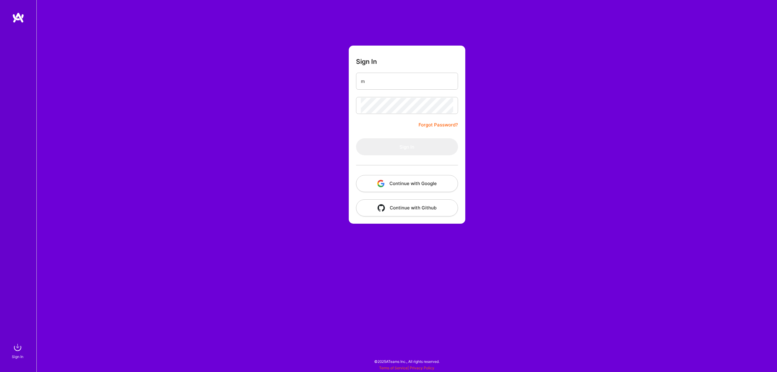  Describe the element at coordinates (407, 183) in the screenshot. I see `button: Continue with Google` at that location.